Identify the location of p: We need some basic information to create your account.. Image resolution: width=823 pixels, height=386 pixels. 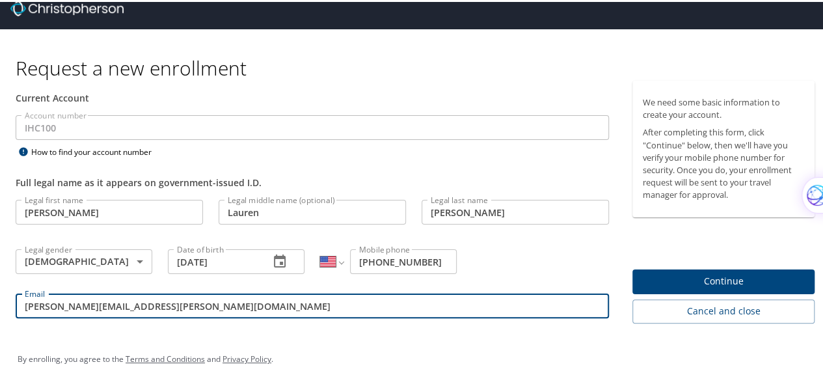
(724, 107).